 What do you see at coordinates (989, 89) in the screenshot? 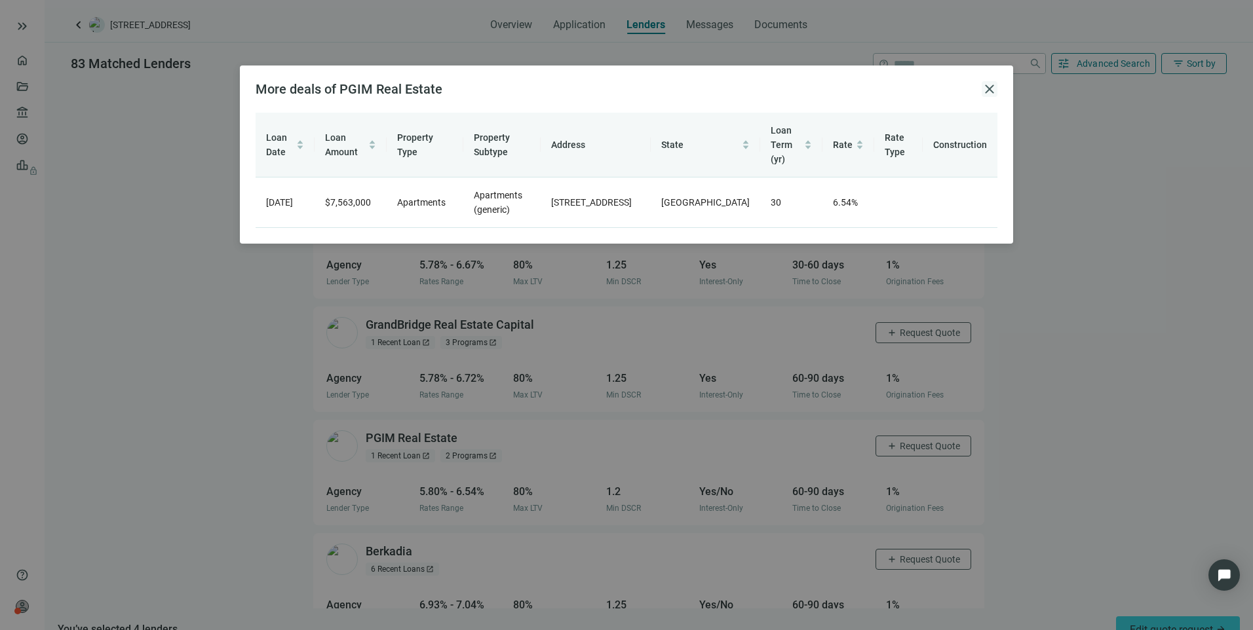
I see `span: close` at bounding box center [989, 89].